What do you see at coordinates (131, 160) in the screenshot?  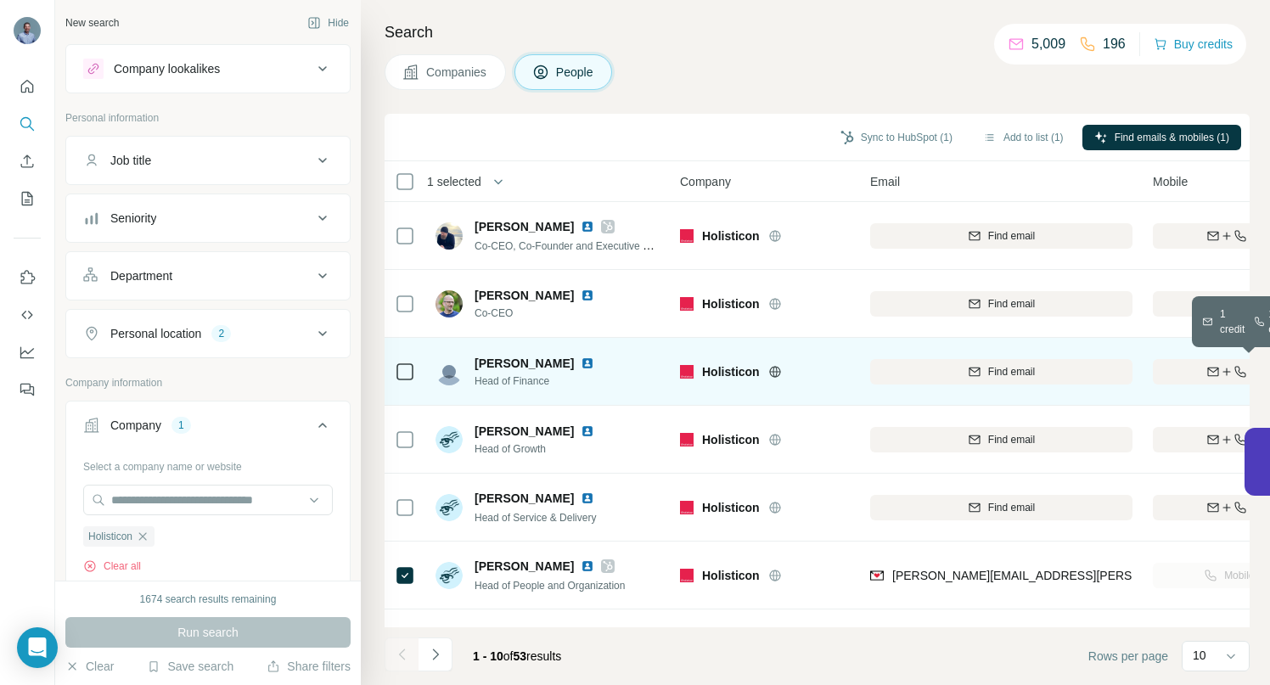 I see `div: Job title` at bounding box center [131, 160].